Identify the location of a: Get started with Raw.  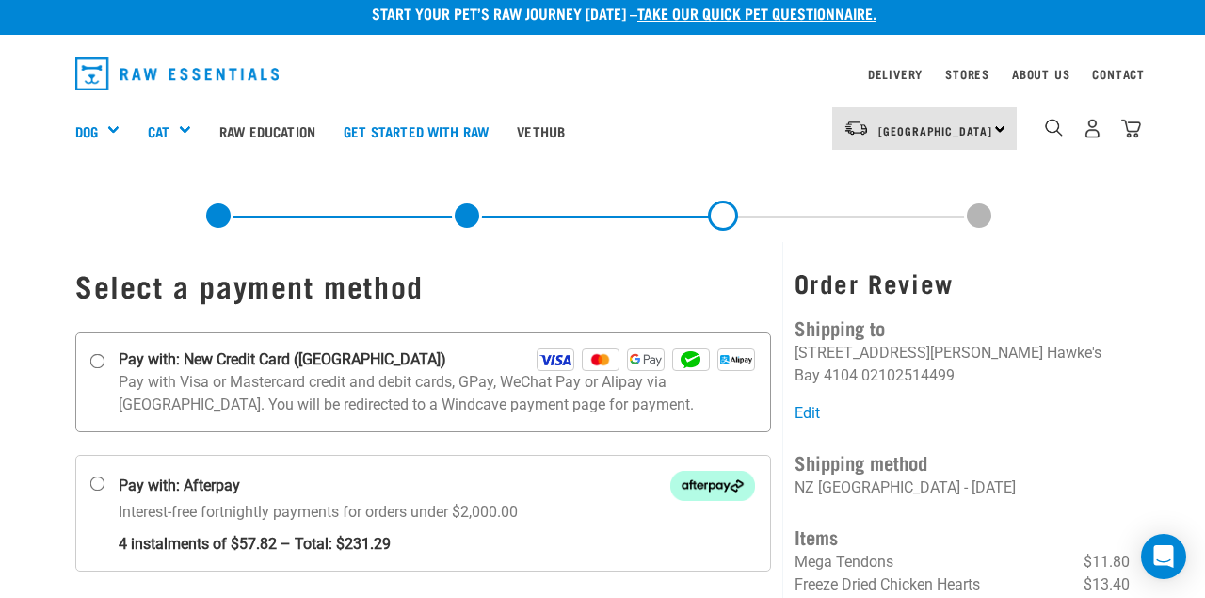
(416, 131).